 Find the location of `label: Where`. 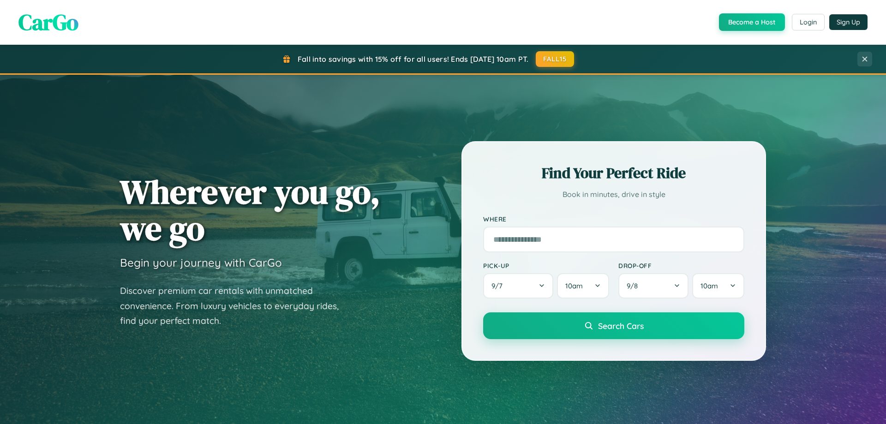

label: Where is located at coordinates (613, 219).